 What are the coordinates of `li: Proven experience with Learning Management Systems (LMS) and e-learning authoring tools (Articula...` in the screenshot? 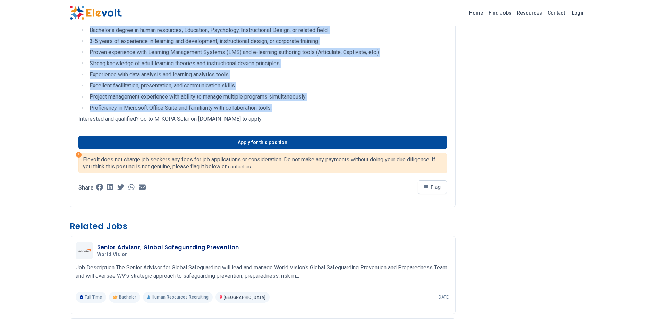 It's located at (267, 52).